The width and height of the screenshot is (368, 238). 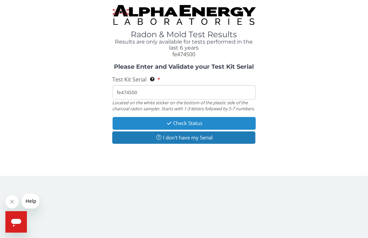 What do you see at coordinates (184, 35) in the screenshot?
I see `h1: Radon & Mold Test Results` at bounding box center [184, 35].